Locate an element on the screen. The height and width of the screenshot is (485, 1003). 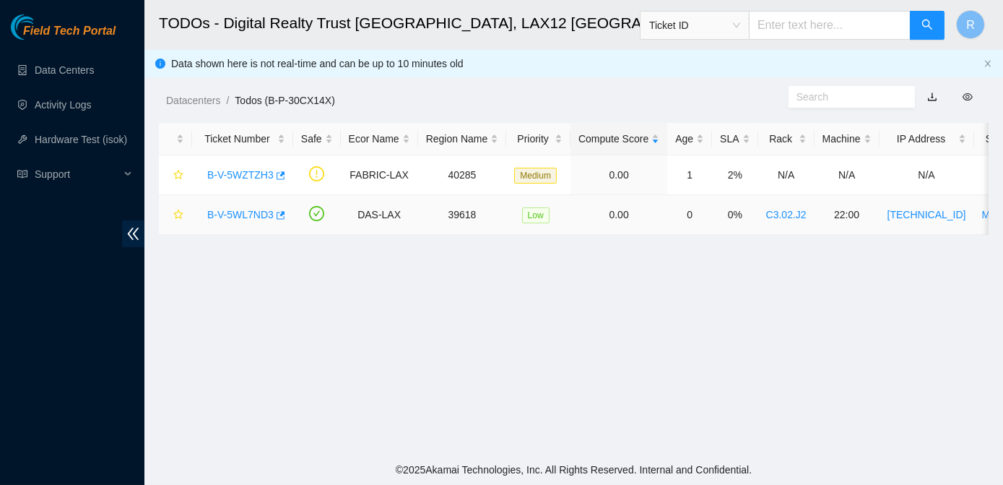
a: C3.02.J2 is located at coordinates (787, 215).